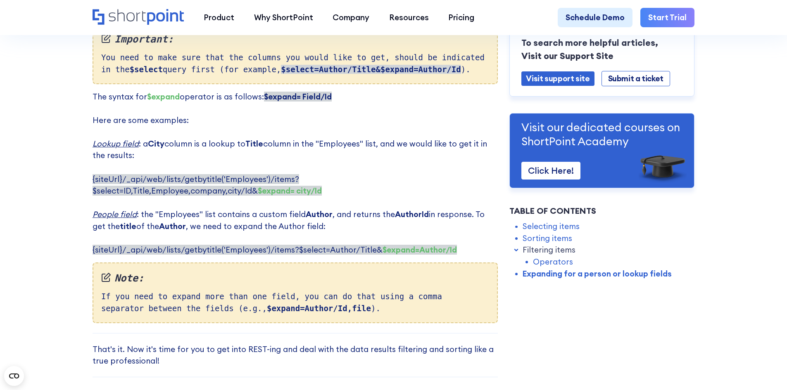 The image size is (787, 390). Describe the element at coordinates (254, 144) in the screenshot. I see `strong: Title` at that location.